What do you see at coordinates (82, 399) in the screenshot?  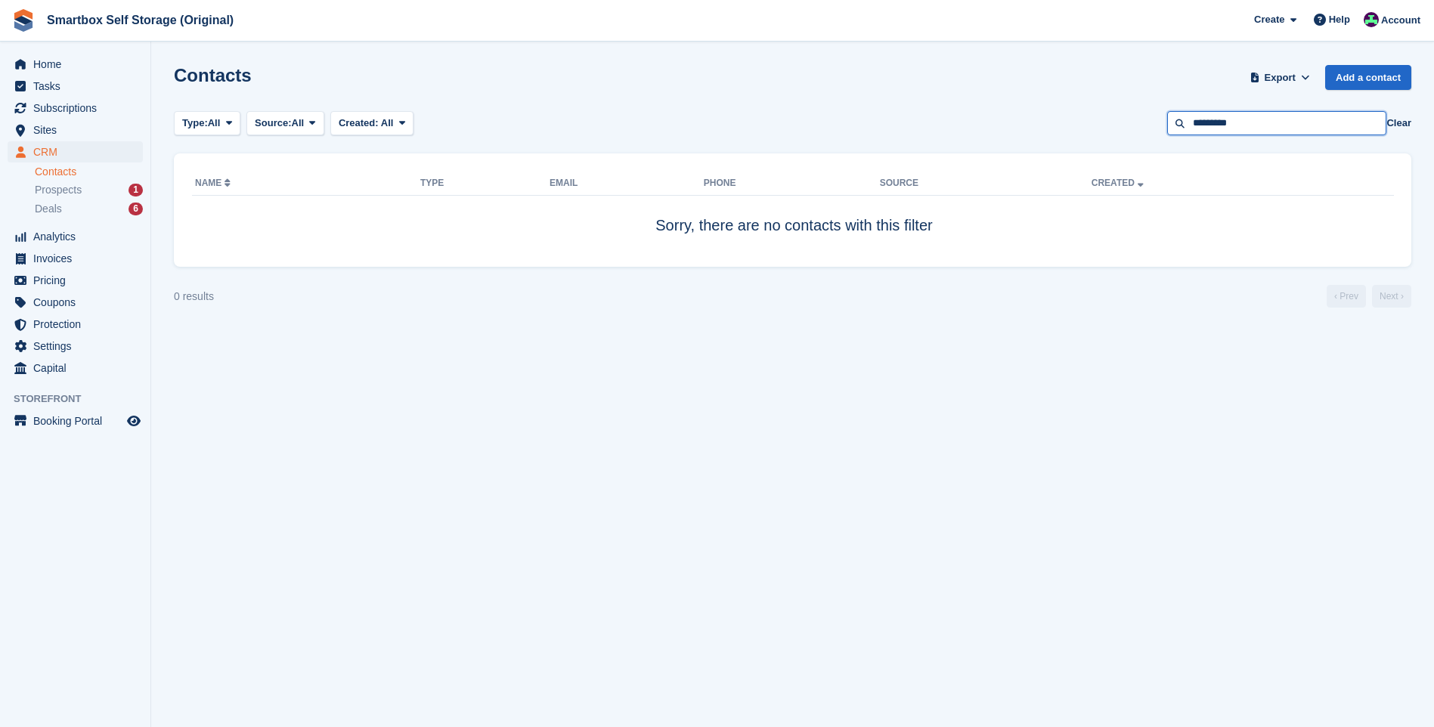 I see `span: Storefront` at bounding box center [82, 399].